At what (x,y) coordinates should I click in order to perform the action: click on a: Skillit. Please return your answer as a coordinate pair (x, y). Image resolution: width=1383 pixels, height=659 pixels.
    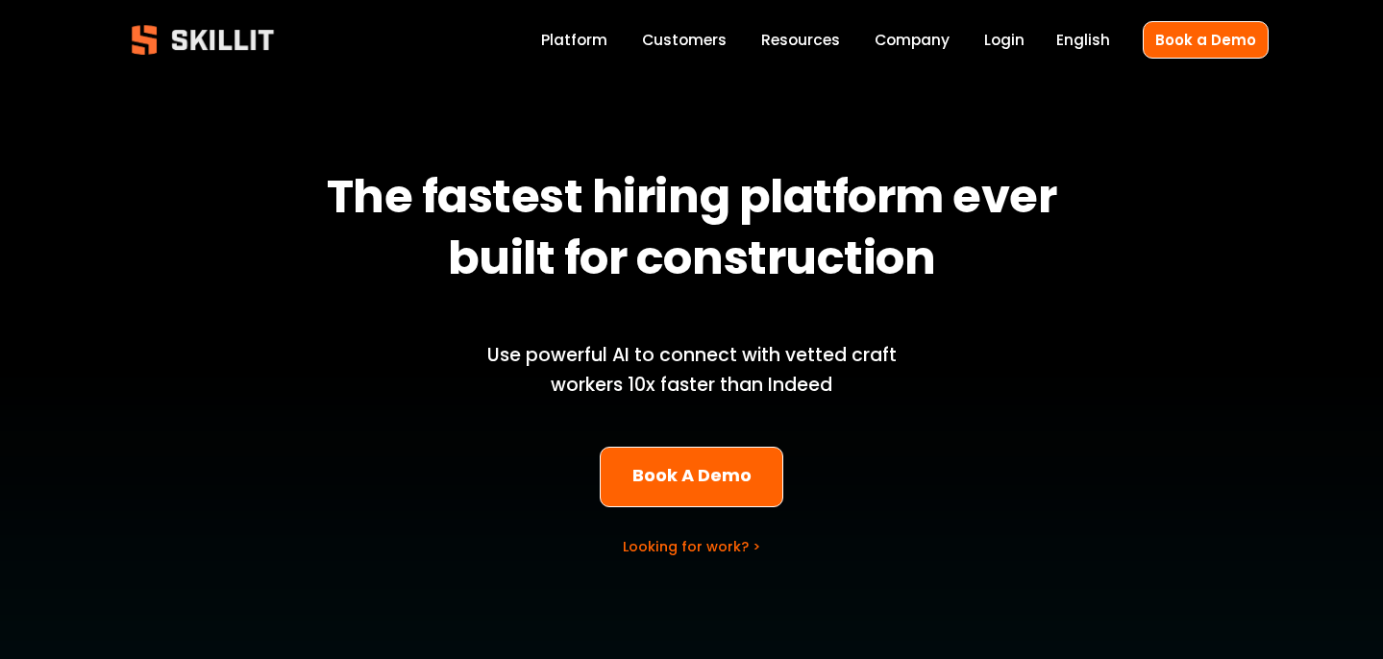
    Looking at the image, I should click on (203, 40).